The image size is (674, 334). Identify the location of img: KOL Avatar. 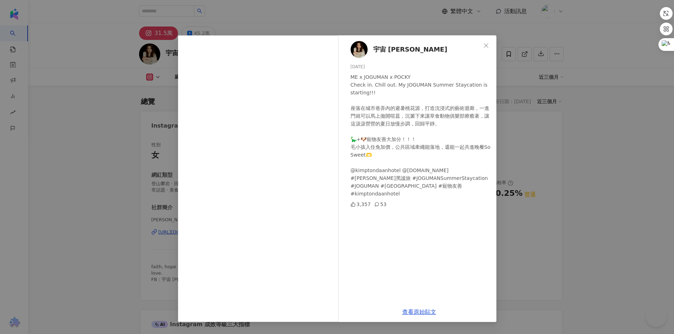
(359, 50).